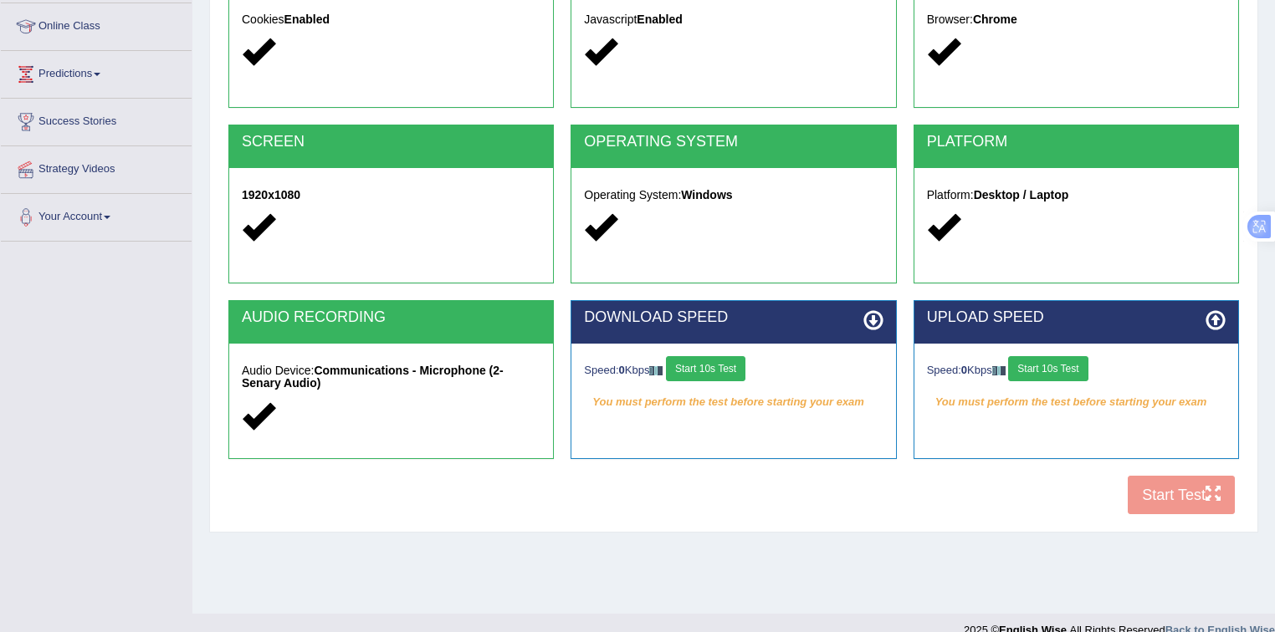 This screenshot has width=1275, height=632. What do you see at coordinates (391, 19) in the screenshot?
I see `h5: Cookies` at bounding box center [391, 19].